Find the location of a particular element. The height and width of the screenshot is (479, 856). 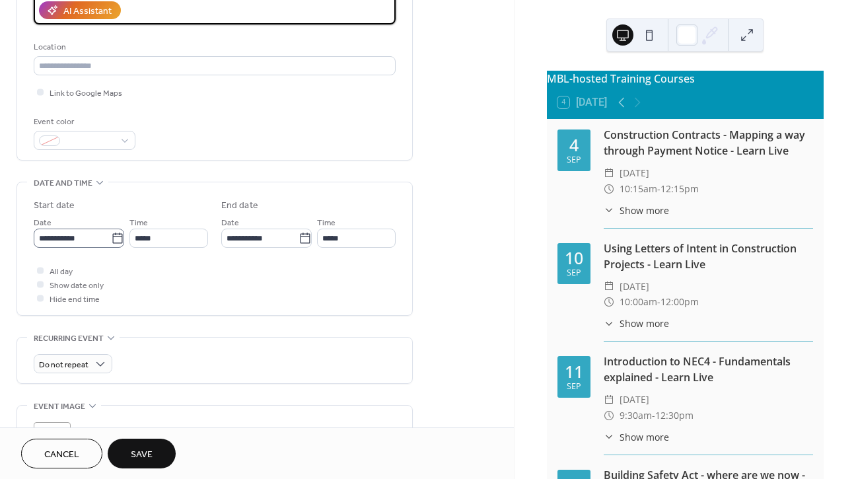

span: Show date only is located at coordinates (77, 285).